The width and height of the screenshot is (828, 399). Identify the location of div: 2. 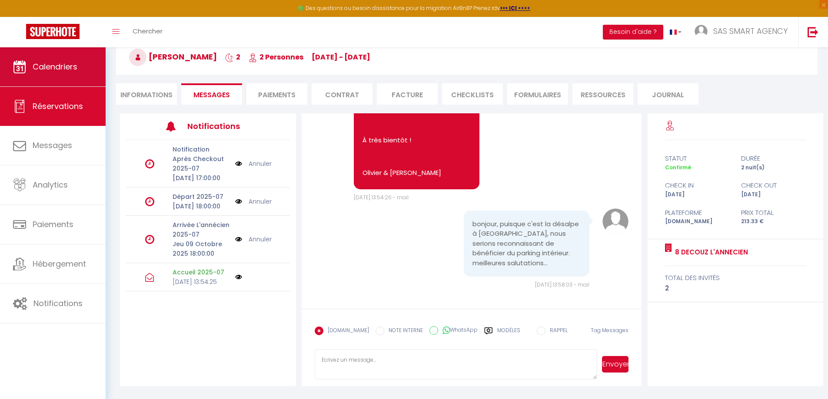
(735, 289).